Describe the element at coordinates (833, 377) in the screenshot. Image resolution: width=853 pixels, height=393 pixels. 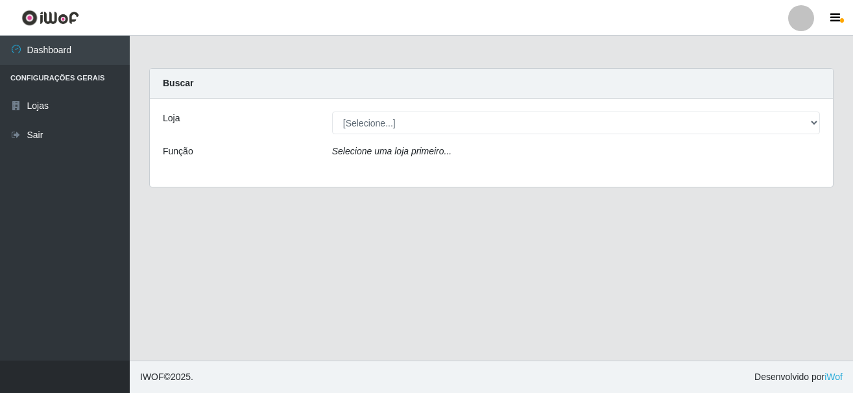
I see `a: iWof` at that location.